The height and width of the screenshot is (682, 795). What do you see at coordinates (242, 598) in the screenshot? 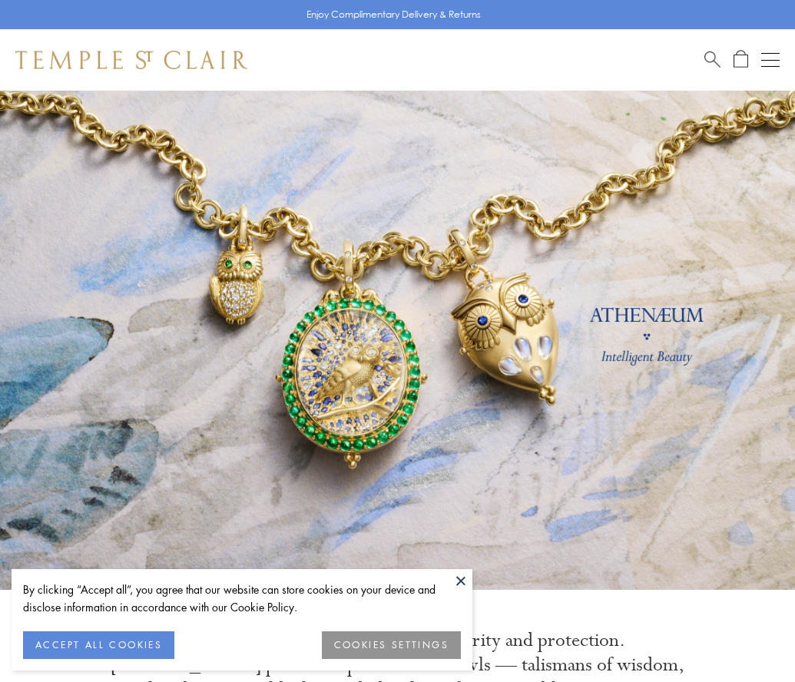
I see `div: By clicking “Accept all”, you agree that our website can store cookies on your device and disclos...` at bounding box center [242, 598].